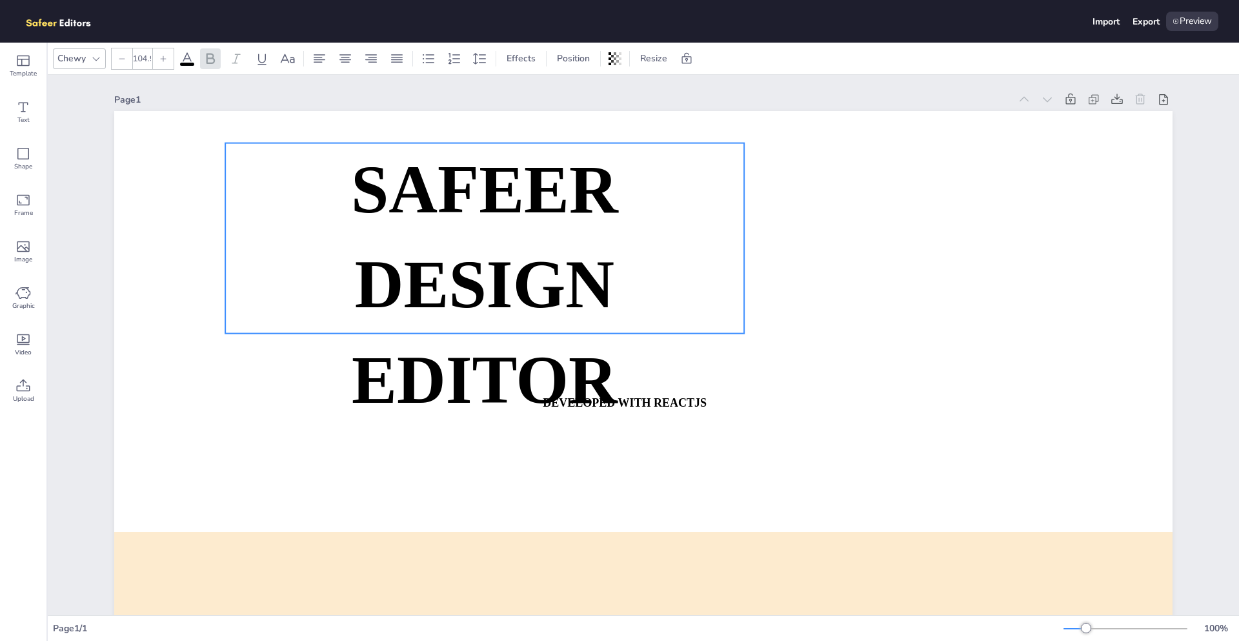 The width and height of the screenshot is (1239, 641). What do you see at coordinates (23, 120) in the screenshot?
I see `span: Text` at bounding box center [23, 120].